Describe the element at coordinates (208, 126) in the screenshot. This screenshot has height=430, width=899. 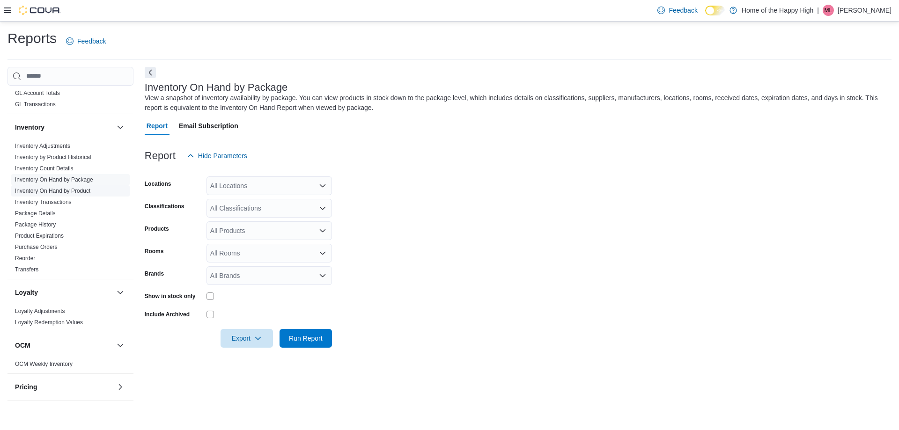
I see `span: Email Subscription` at that location.